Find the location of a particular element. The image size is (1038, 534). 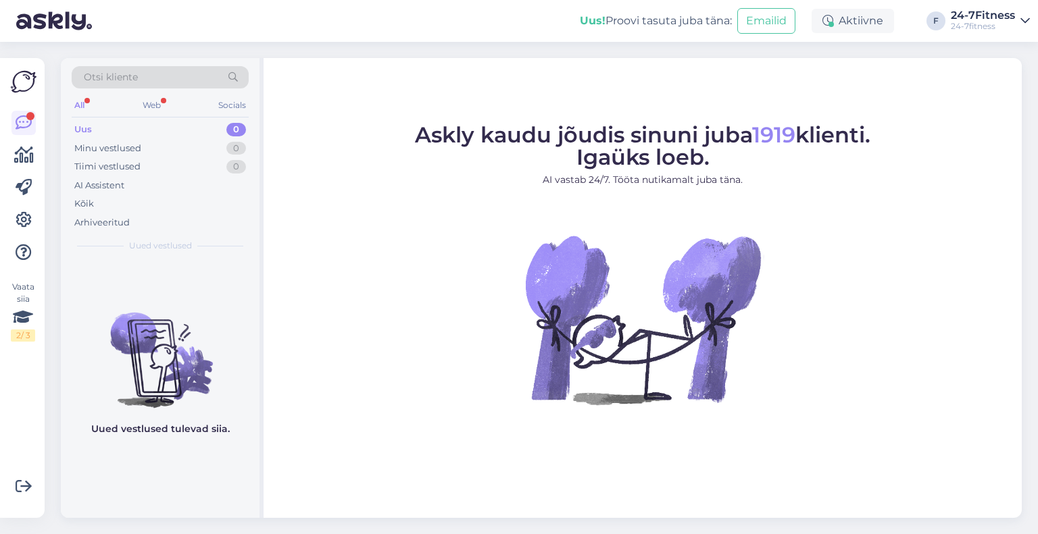

div: Arhiveeritud is located at coordinates (102, 223).